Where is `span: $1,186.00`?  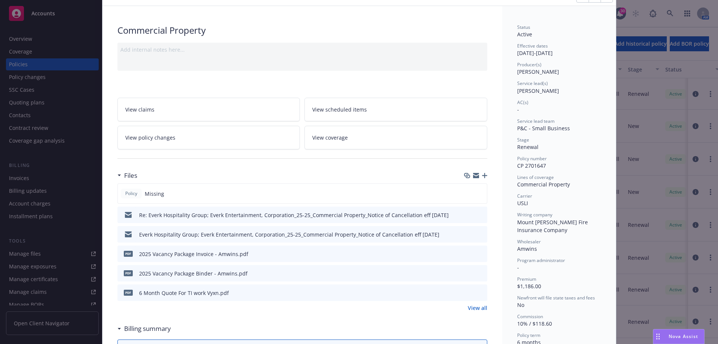 span: $1,186.00 is located at coordinates (529, 286).